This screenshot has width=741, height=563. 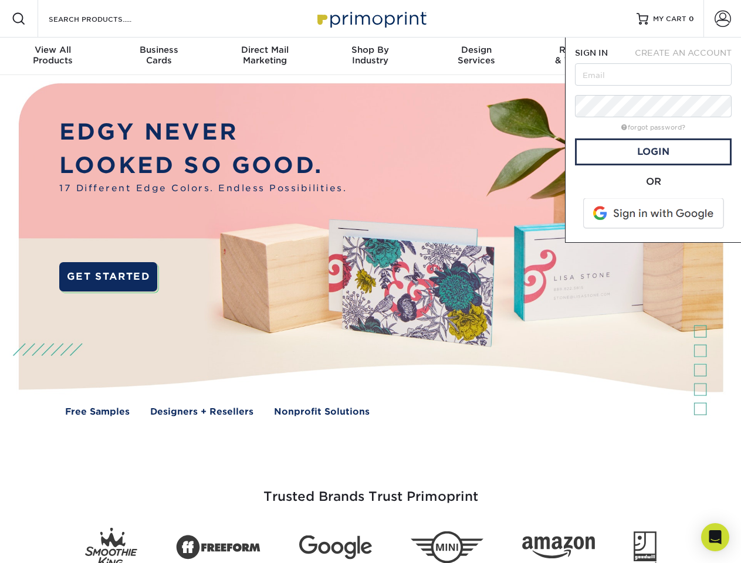 What do you see at coordinates (371, 490) in the screenshot?
I see `h3: Trusted Brands Trust Primoprint` at bounding box center [371, 490].